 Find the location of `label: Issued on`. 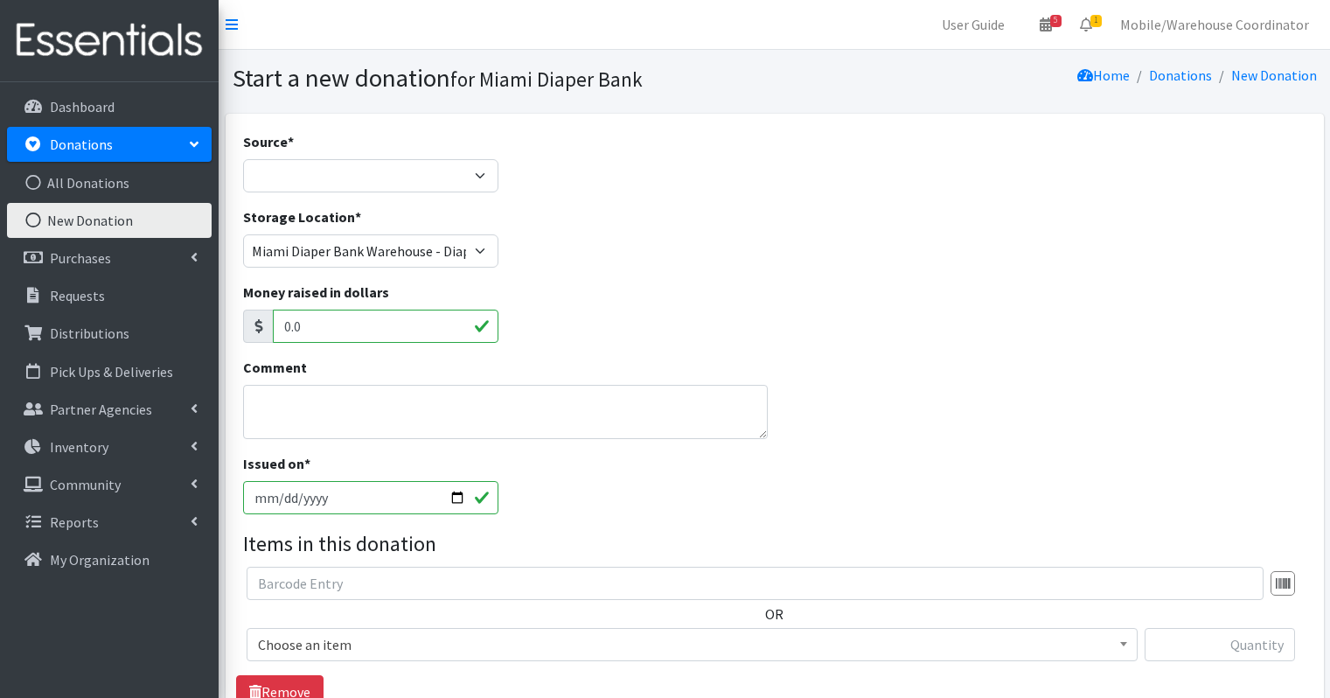

label: Issued on is located at coordinates (276, 464).